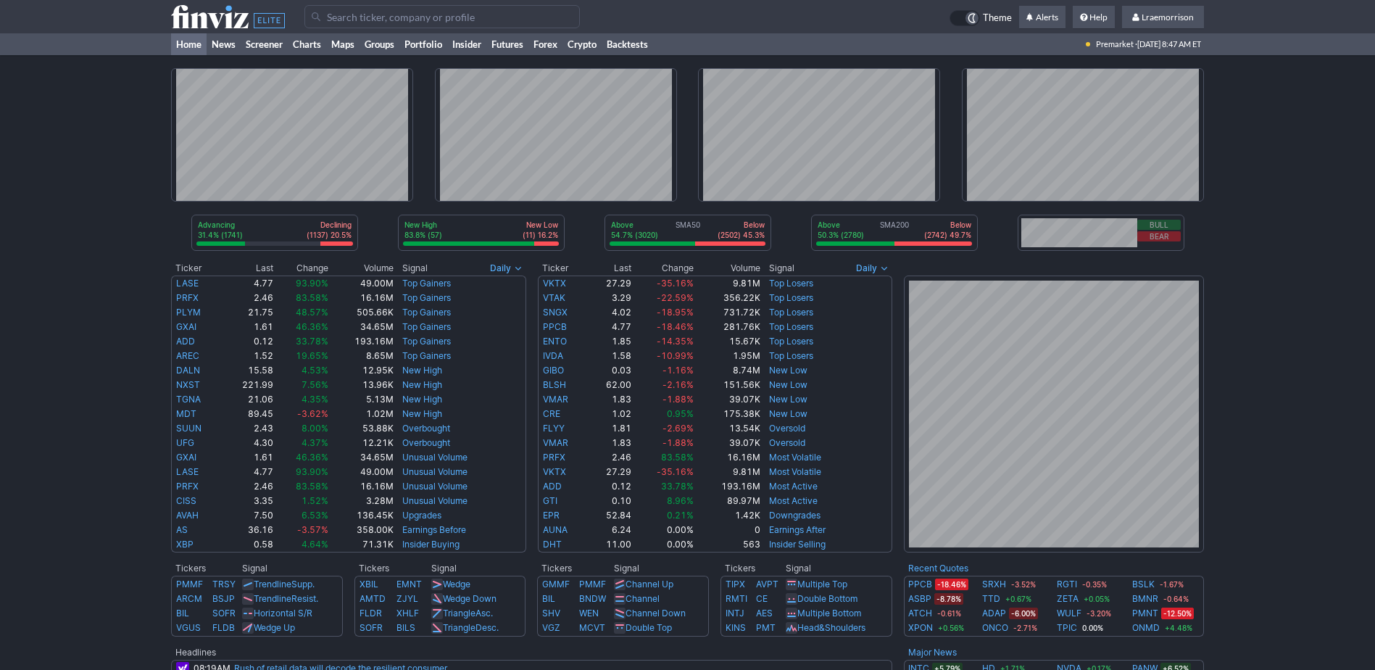  Describe the element at coordinates (540, 225) in the screenshot. I see `p: New Low` at that location.